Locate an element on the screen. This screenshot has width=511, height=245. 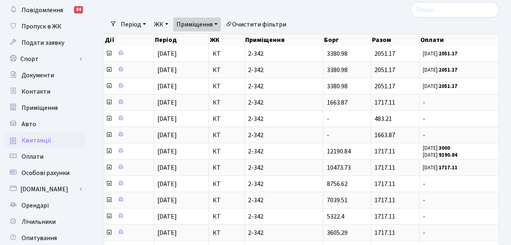
a: Лічильники is located at coordinates (45, 221).